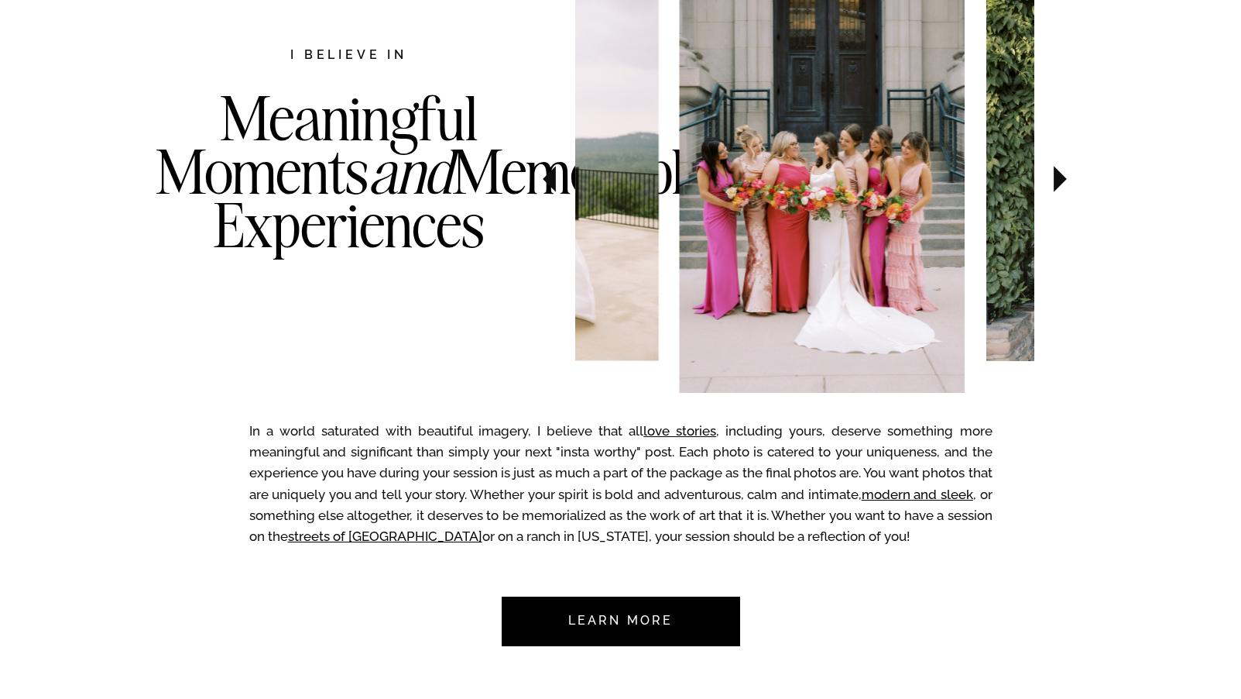  I want to click on nav: Learn more, so click(621, 621).